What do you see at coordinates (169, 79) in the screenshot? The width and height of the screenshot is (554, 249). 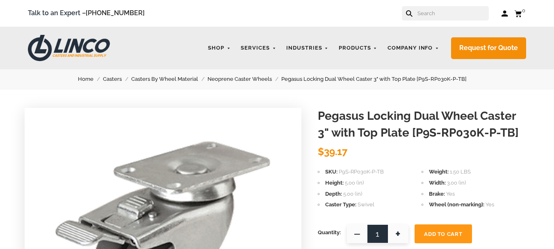 I see `a: Casters By Wheel Material` at bounding box center [169, 79].